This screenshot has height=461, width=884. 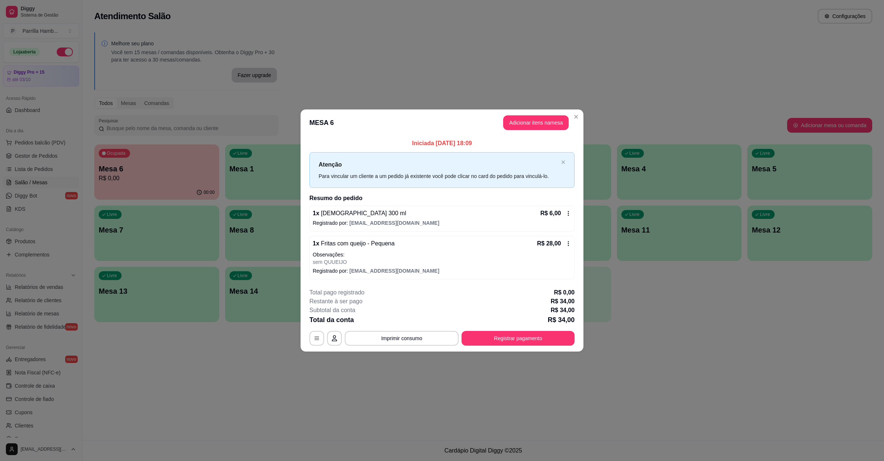 What do you see at coordinates (442, 123) in the screenshot?
I see `header: MESA 6` at bounding box center [442, 123].